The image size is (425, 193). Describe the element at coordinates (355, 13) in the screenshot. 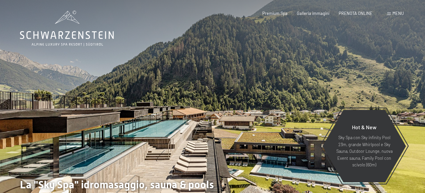

I see `a: PRENOTA ONLINE` at that location.